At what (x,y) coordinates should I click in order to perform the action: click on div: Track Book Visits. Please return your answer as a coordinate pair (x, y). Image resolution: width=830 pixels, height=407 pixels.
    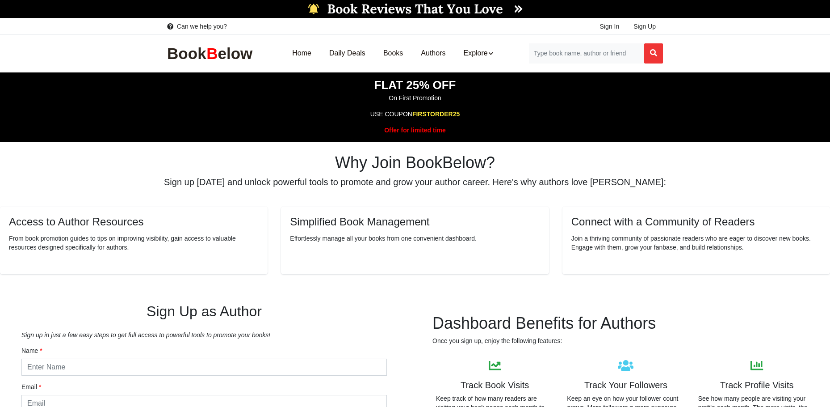
    Looking at the image, I should click on (495, 385).